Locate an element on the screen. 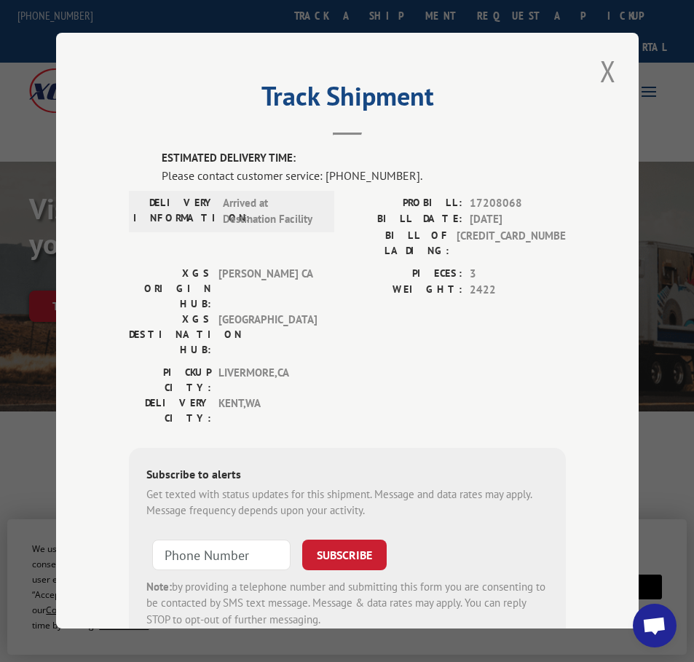 Image resolution: width=694 pixels, height=662 pixels. input: Phone Number is located at coordinates (221, 555).